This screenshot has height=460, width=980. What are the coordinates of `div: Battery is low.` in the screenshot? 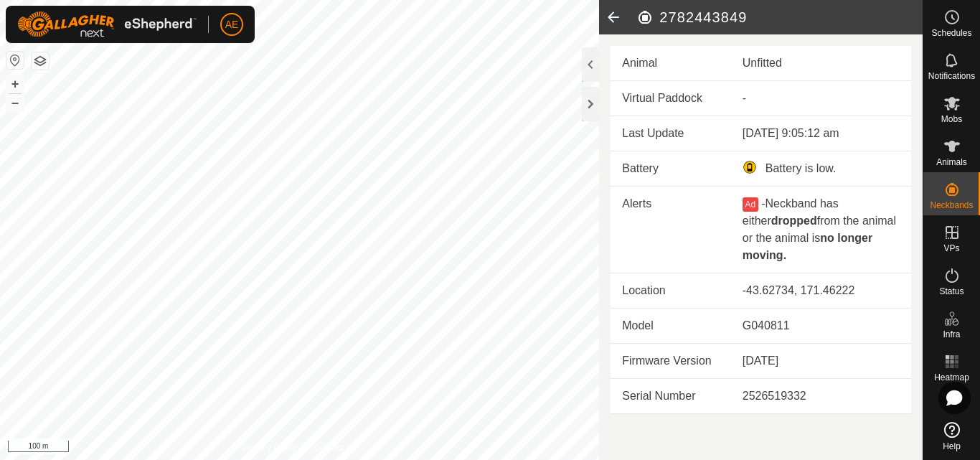 It's located at (821, 169).